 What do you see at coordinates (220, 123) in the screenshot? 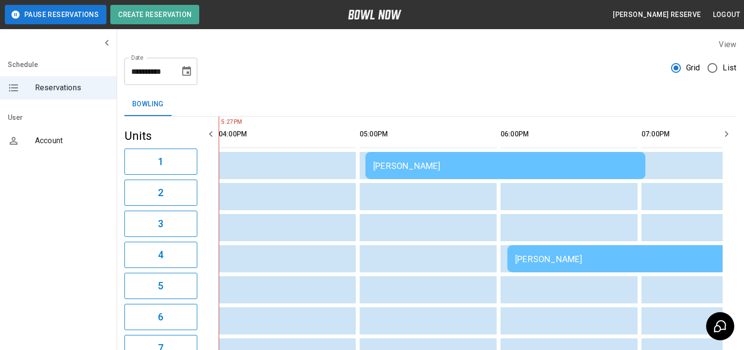
I see `span: 5:27PM` at bounding box center [220, 123].